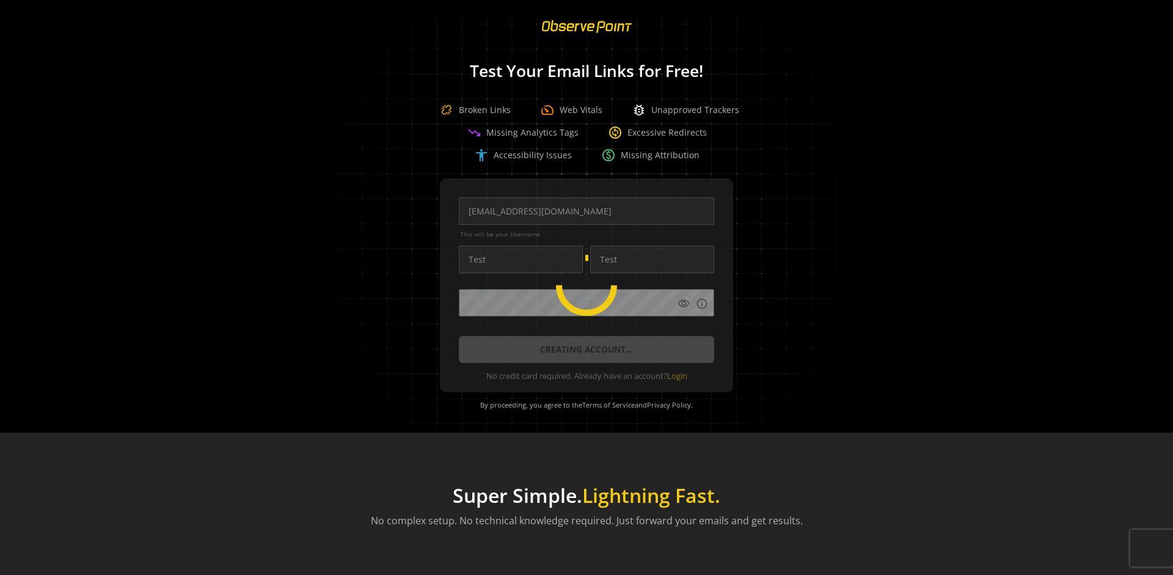 Image resolution: width=1173 pixels, height=575 pixels. I want to click on span: change_circle, so click(615, 133).